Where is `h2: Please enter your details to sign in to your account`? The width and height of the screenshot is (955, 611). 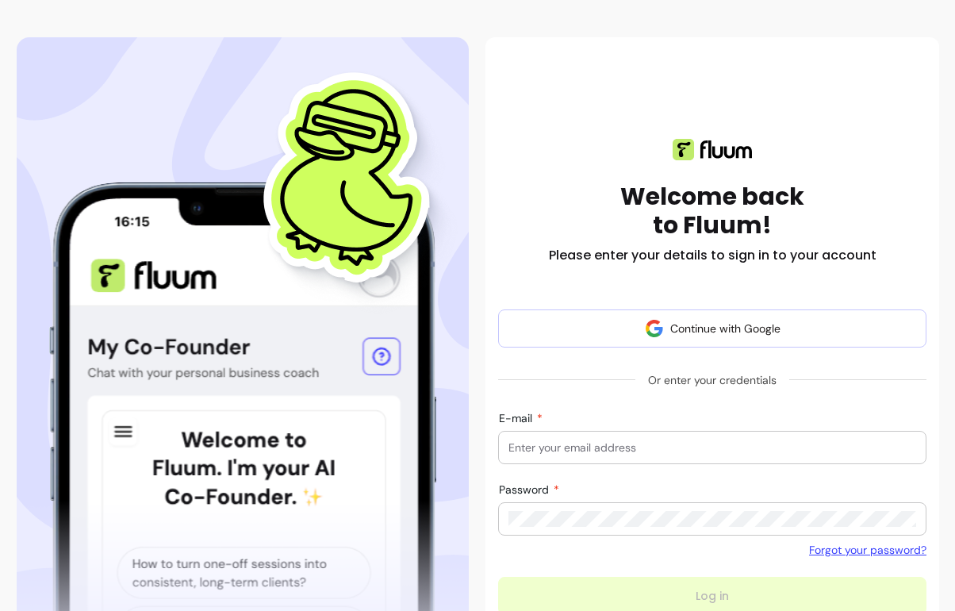
h2: Please enter your details to sign in to your account is located at coordinates (712, 255).